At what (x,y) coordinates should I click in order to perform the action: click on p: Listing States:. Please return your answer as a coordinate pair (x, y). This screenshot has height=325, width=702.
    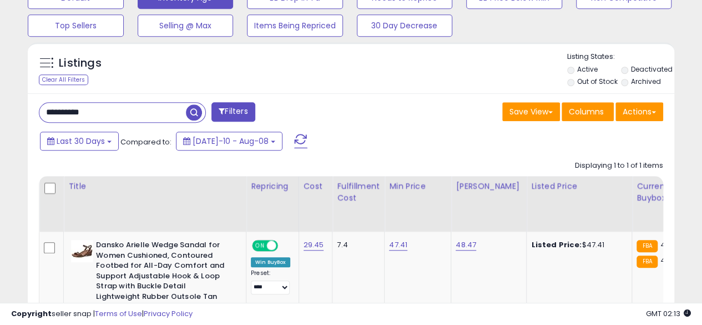
    Looking at the image, I should click on (621, 57).